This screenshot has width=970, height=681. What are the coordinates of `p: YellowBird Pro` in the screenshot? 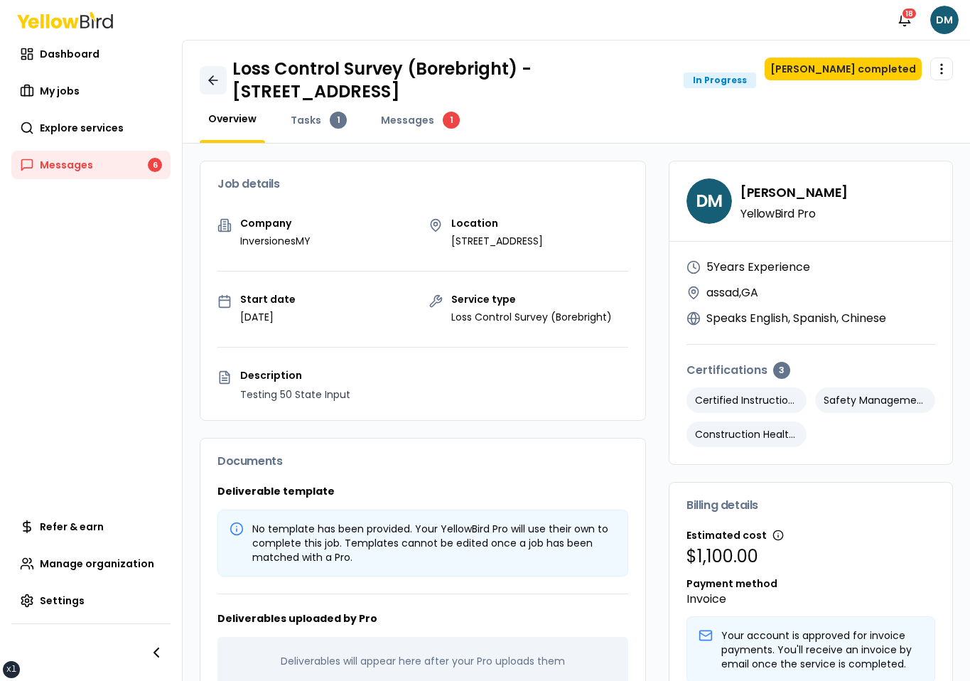 It's located at (794, 214).